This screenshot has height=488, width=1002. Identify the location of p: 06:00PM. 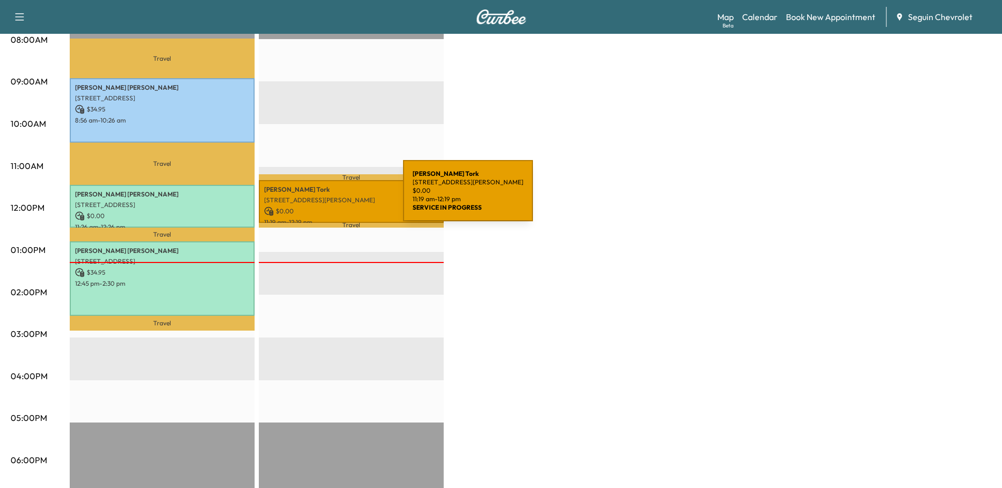
(29, 460).